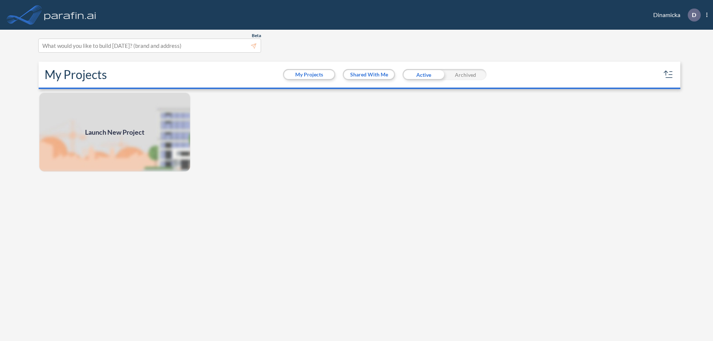 The image size is (713, 341). I want to click on span: Launch New Project, so click(115, 132).